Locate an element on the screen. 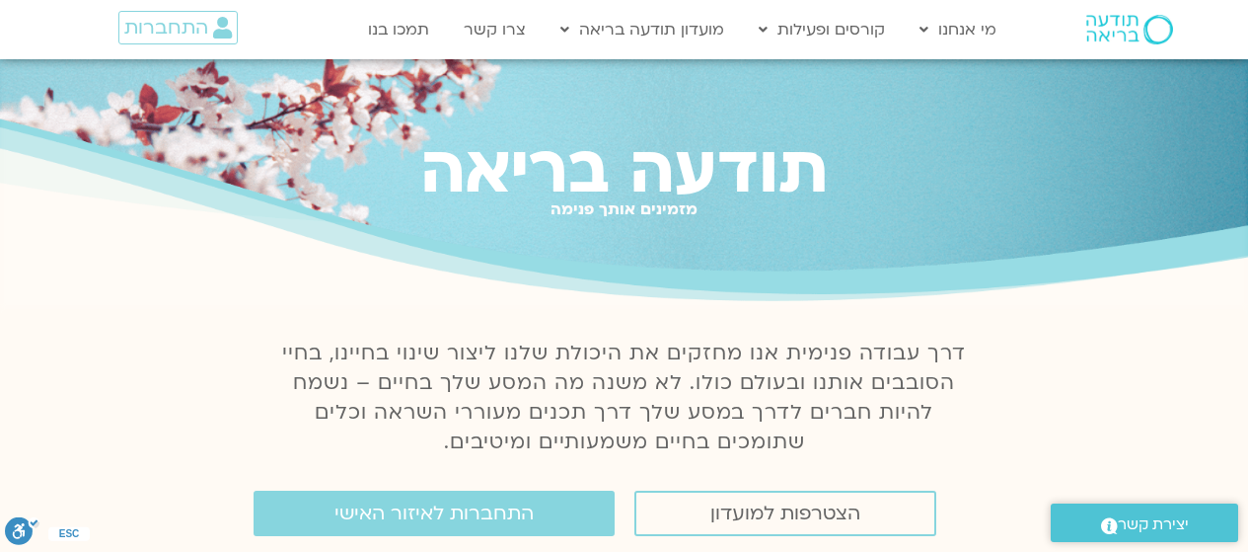 This screenshot has height=552, width=1248. span: התחברות is located at coordinates (166, 28).